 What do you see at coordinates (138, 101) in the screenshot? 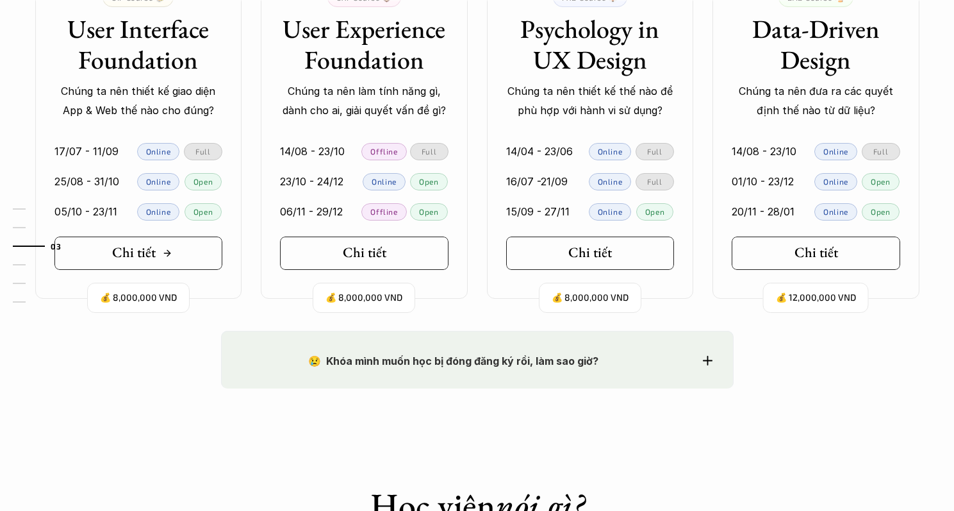
I see `p: Chúng ta nên thiết kế giao diện App & Web thế nào cho đúng?` at bounding box center [138, 101].